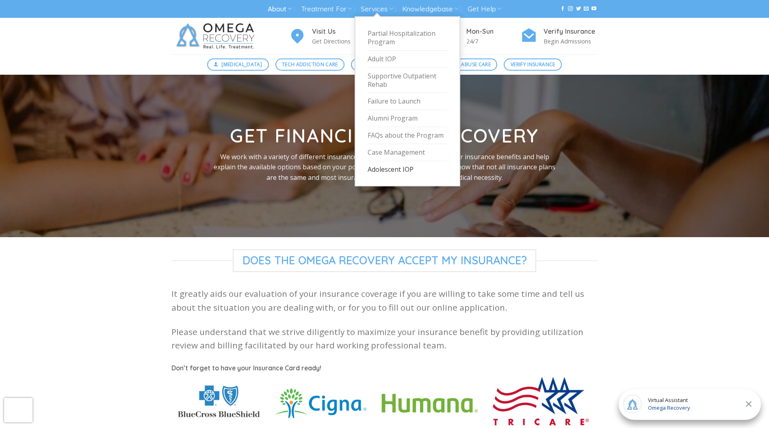  I want to click on a: About, so click(280, 9).